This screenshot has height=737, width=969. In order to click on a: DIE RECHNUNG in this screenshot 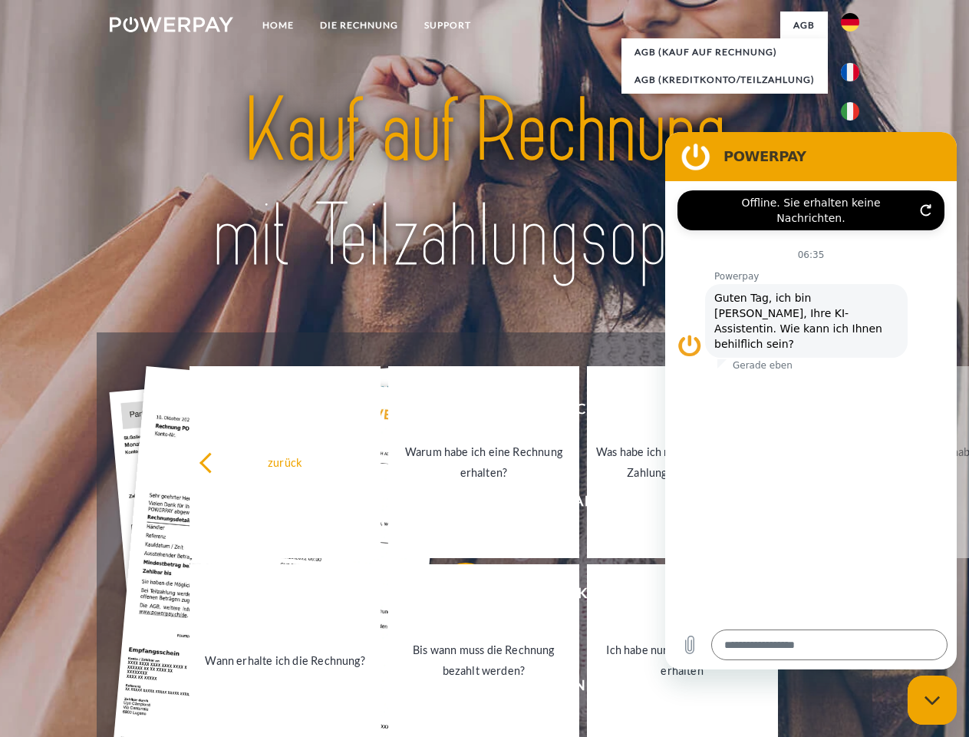, I will do `click(359, 25)`.